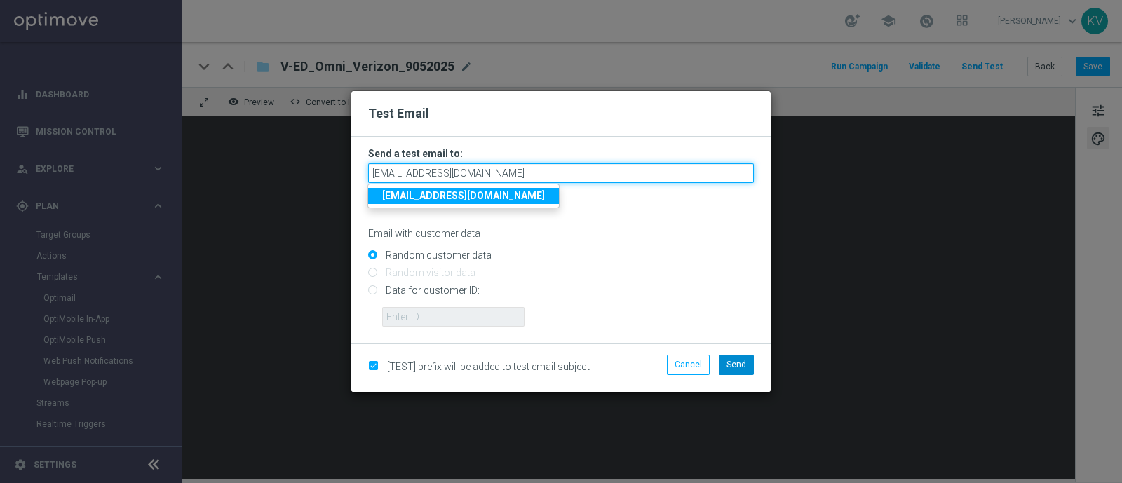 Image resolution: width=1122 pixels, height=483 pixels. I want to click on button: Cancel, so click(688, 365).